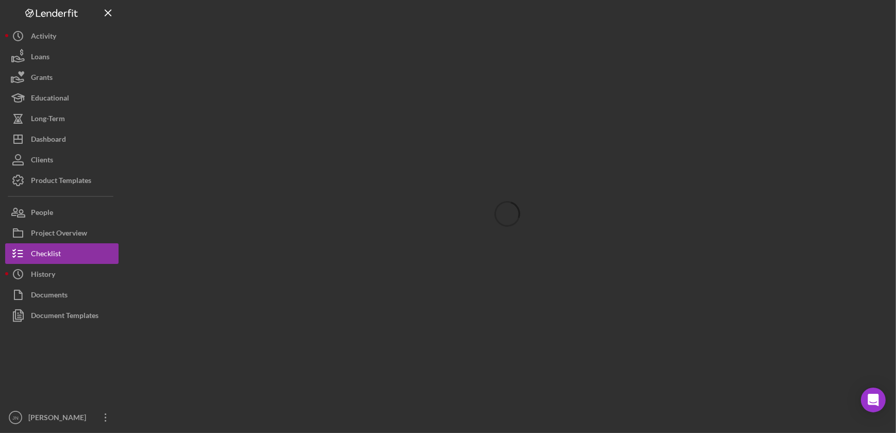  Describe the element at coordinates (62, 295) in the screenshot. I see `a: Documents` at that location.